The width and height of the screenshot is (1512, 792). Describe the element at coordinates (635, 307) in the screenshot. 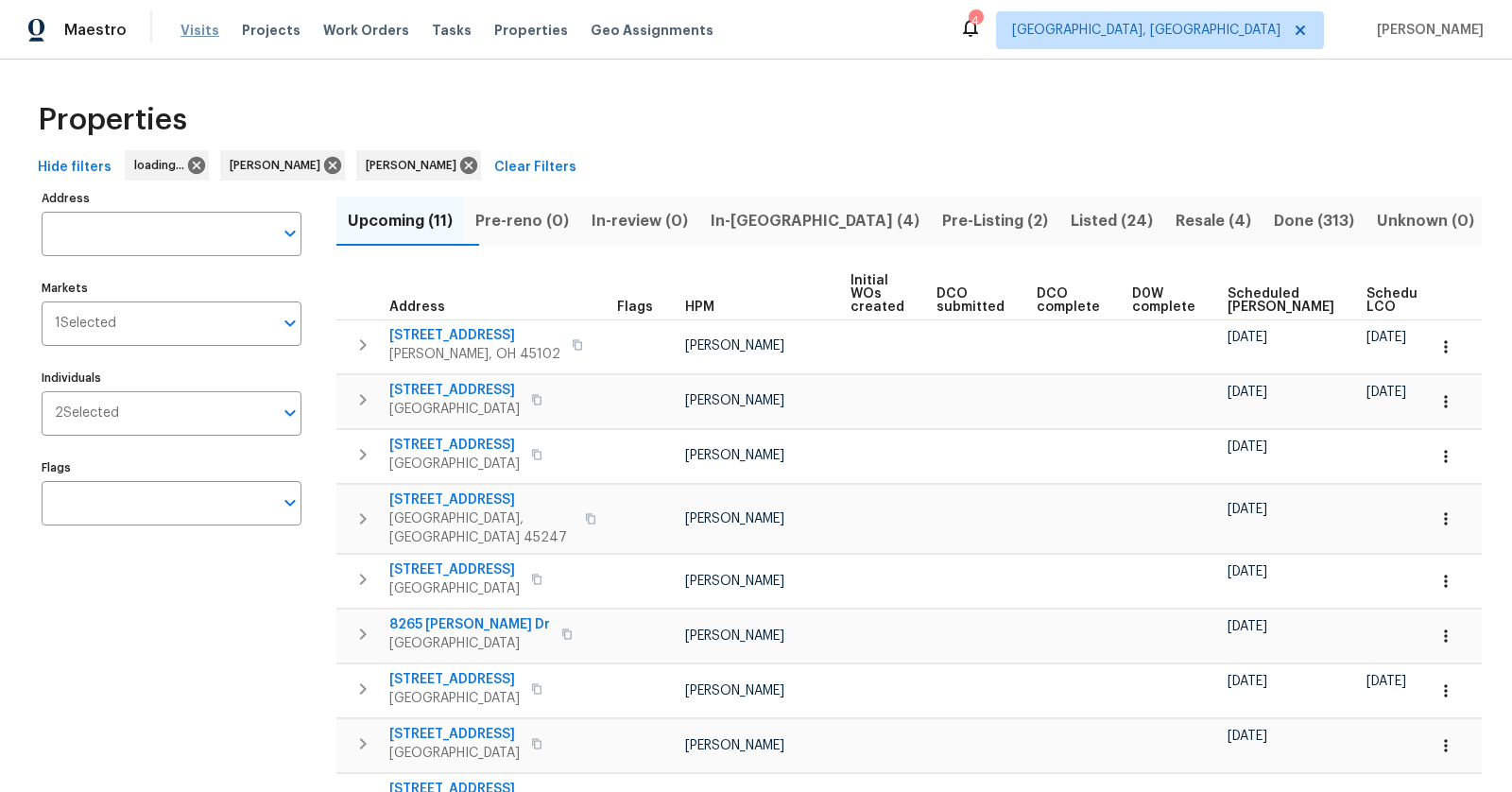

I see `span: Flags` at that location.